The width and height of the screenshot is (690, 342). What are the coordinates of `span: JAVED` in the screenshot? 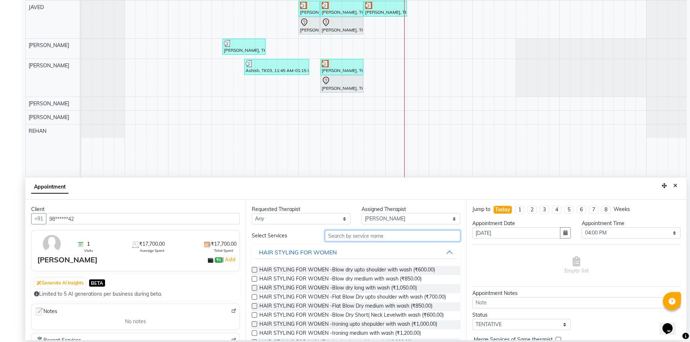 It's located at (36, 7).